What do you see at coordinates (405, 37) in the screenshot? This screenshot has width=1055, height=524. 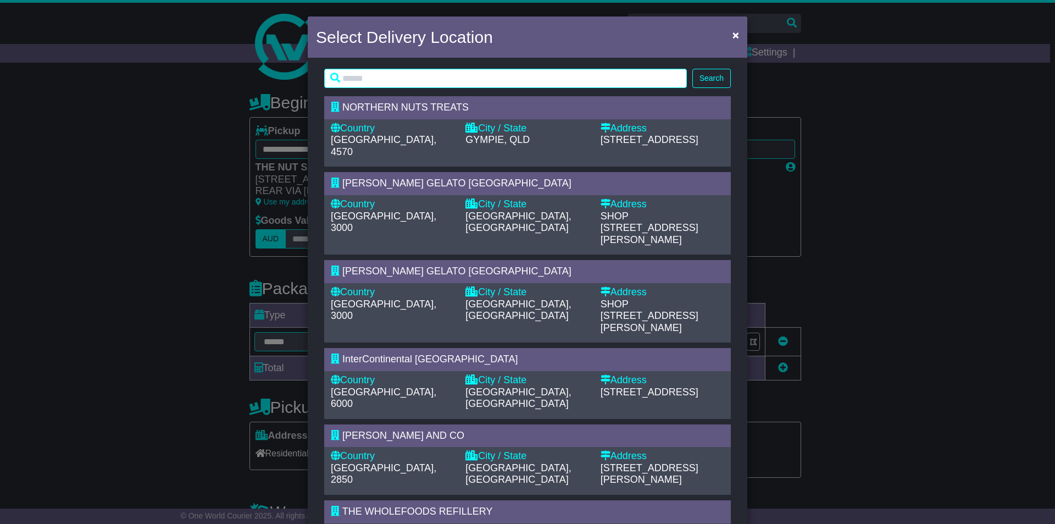 I see `h4: Select Delivery Location` at bounding box center [405, 37].